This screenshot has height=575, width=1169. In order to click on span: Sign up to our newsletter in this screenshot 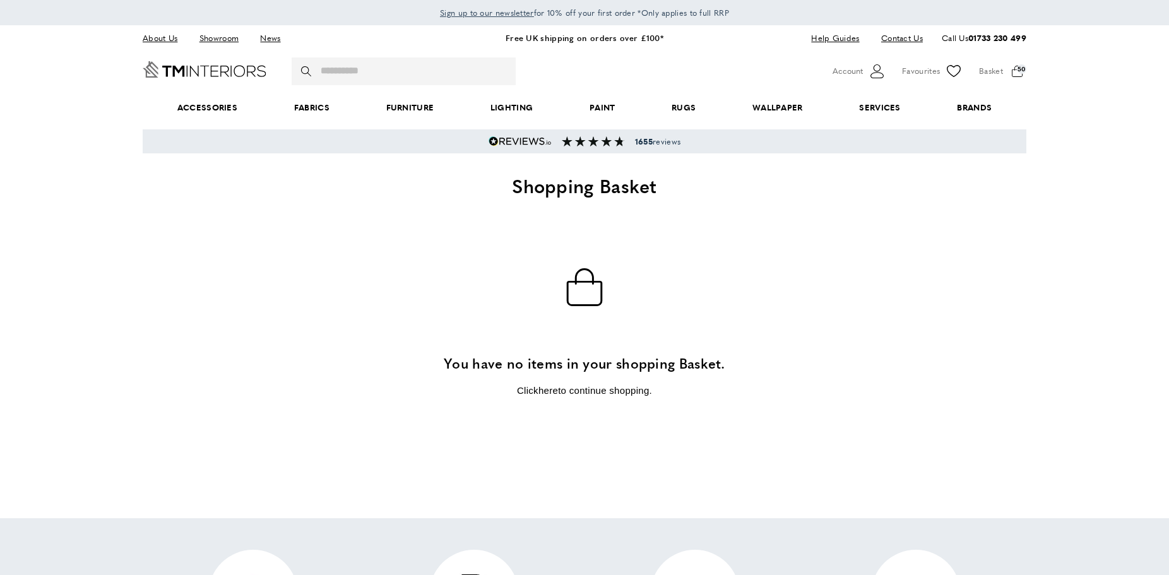, I will do `click(487, 13)`.